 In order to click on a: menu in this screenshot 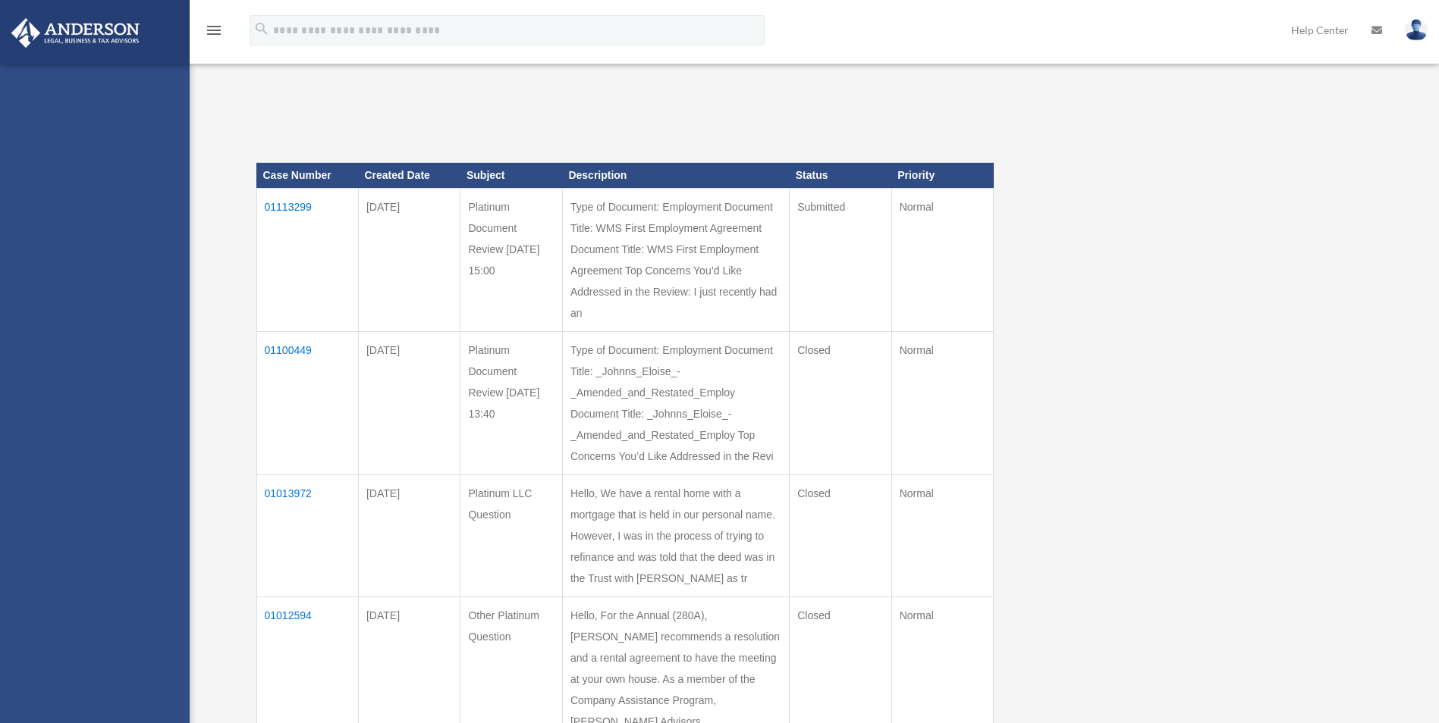, I will do `click(214, 33)`.